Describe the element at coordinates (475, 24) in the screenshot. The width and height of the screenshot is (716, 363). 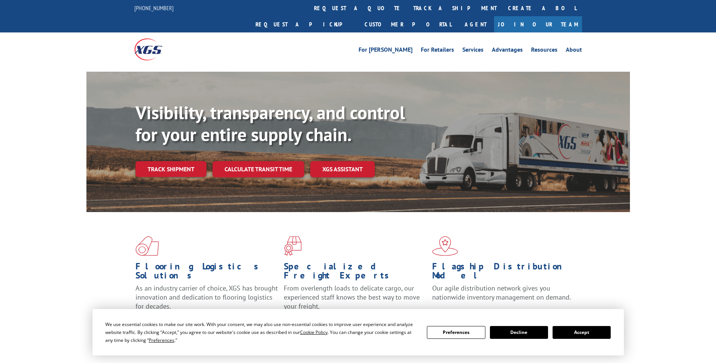
I see `a: Agent` at that location.